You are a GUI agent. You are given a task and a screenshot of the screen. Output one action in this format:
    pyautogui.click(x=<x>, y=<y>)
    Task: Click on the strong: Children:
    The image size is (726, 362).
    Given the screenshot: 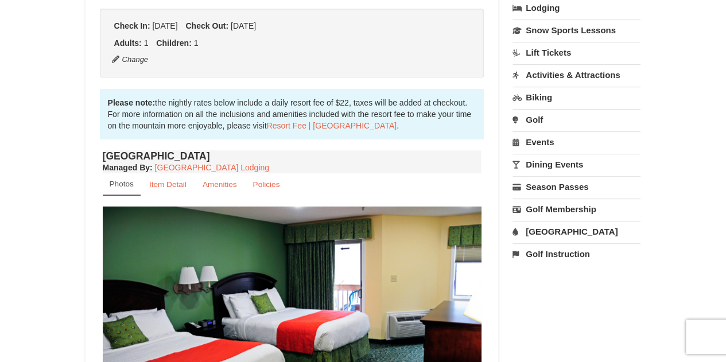 What is the action you would take?
    pyautogui.click(x=173, y=43)
    